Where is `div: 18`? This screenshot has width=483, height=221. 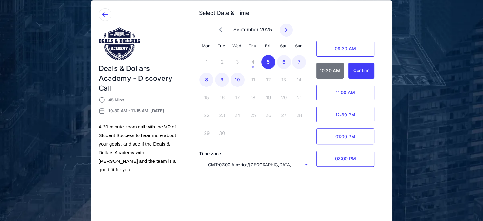
div: 18 is located at coordinates (253, 97).